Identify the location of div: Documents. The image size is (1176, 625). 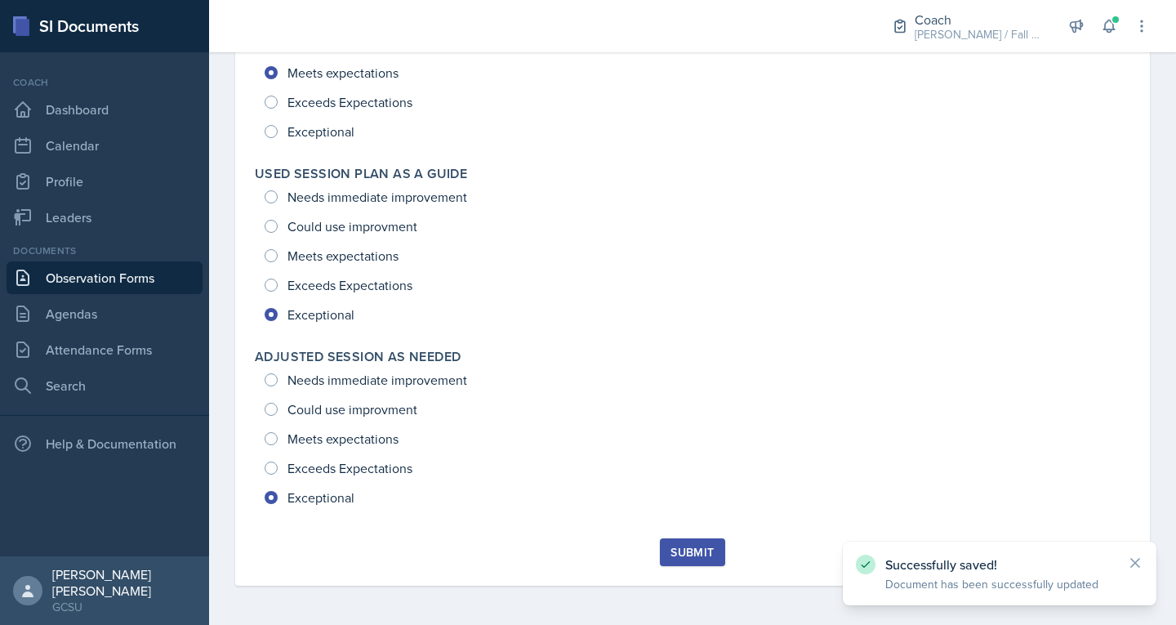
(105, 251).